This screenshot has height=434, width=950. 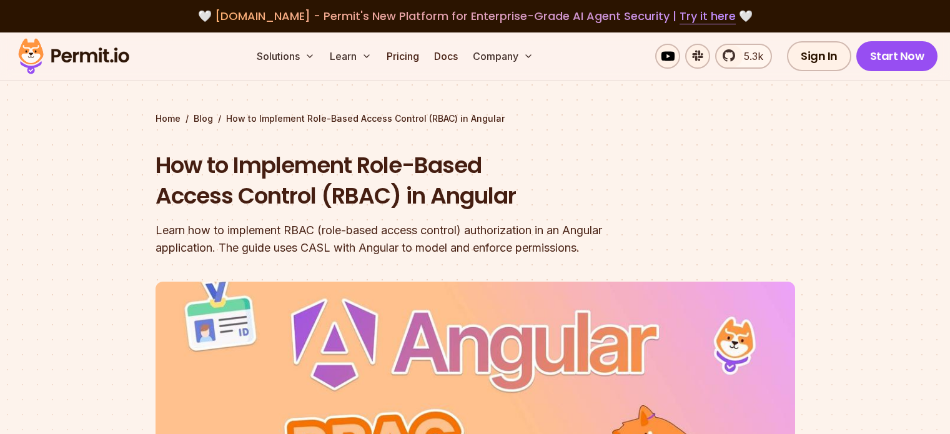 What do you see at coordinates (168, 119) in the screenshot?
I see `a: Home` at bounding box center [168, 119].